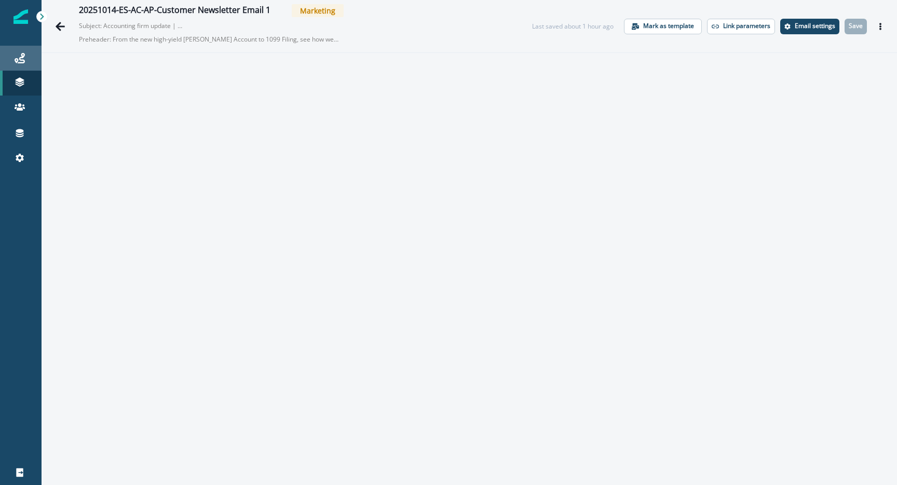 This screenshot has width=897, height=485. What do you see at coordinates (855, 26) in the screenshot?
I see `p: Save` at bounding box center [855, 26].